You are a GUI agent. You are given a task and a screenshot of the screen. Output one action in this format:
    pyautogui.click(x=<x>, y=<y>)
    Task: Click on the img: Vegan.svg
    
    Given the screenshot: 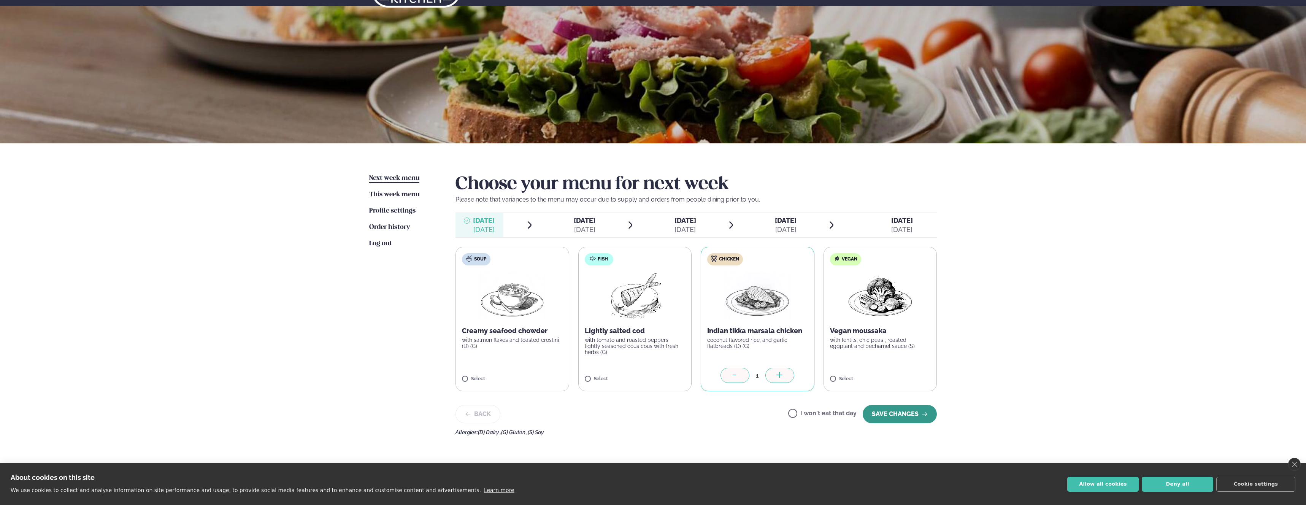 What is the action you would take?
    pyautogui.click(x=837, y=259)
    